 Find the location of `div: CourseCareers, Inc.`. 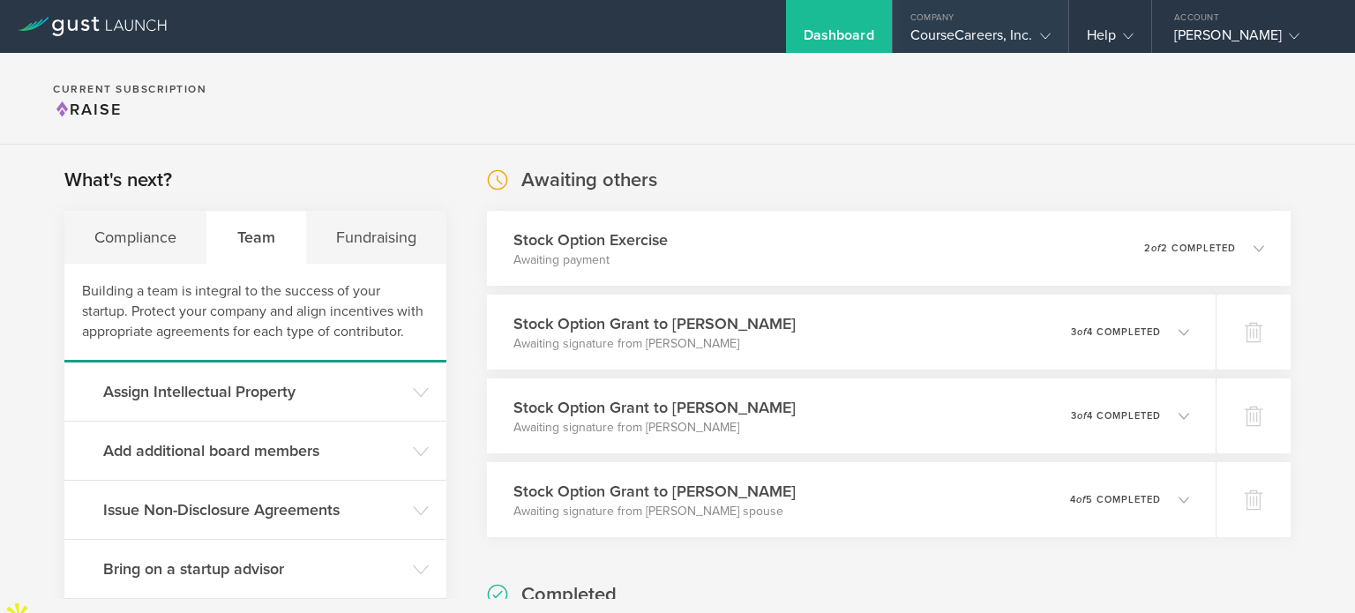

div: CourseCareers, Inc. is located at coordinates (980, 40).